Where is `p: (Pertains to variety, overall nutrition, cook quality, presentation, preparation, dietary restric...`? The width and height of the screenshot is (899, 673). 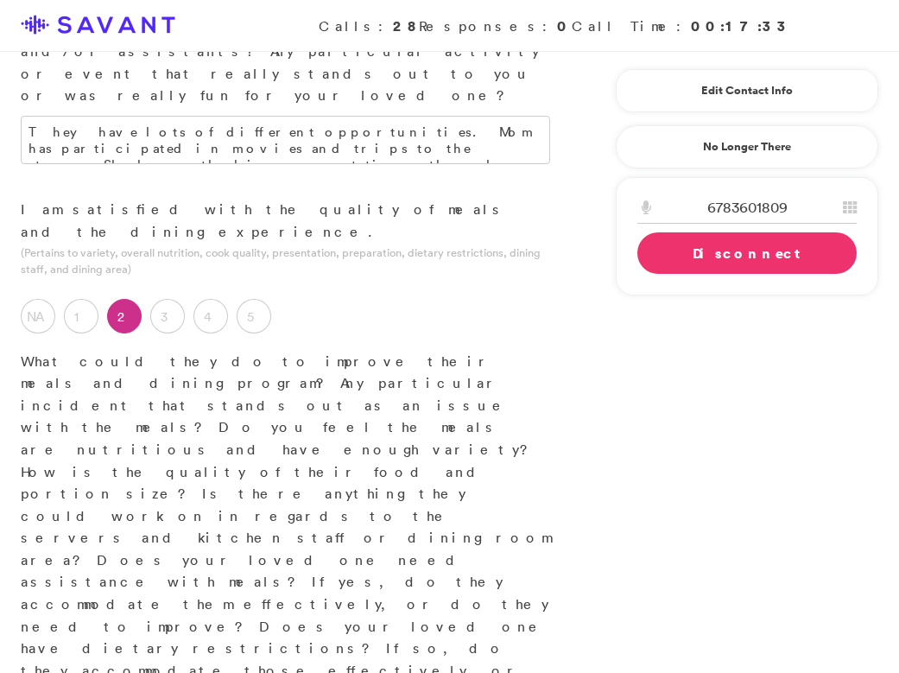
p: (Pertains to variety, overall nutrition, cook quality, presentation, preparation, dietary restric... is located at coordinates (285, 261).